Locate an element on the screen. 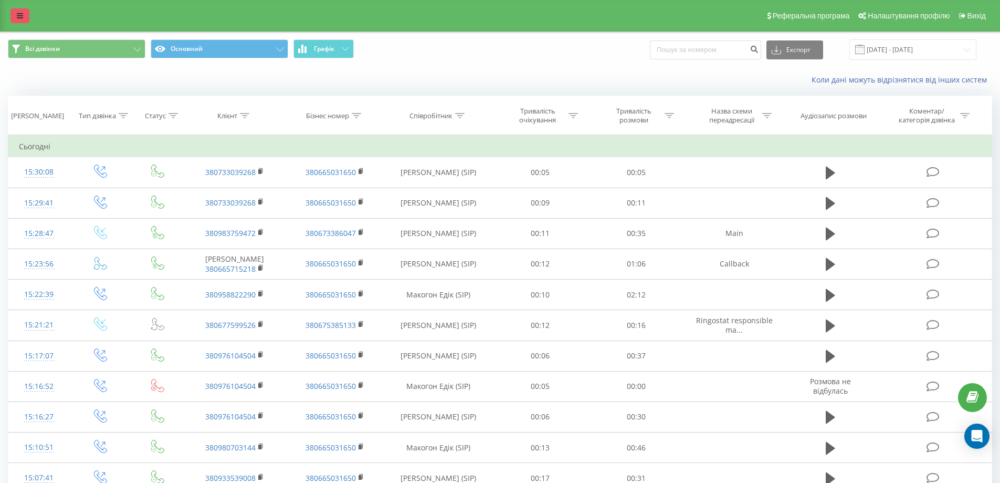 The width and height of the screenshot is (1000, 483). a: 380673386047 is located at coordinates (331, 233).